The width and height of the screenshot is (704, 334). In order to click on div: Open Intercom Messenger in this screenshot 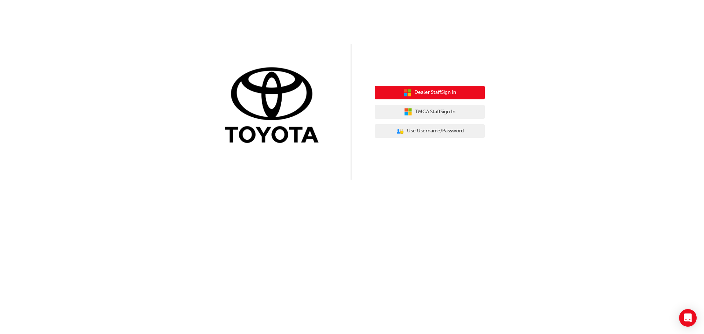, I will do `click(687, 318)`.